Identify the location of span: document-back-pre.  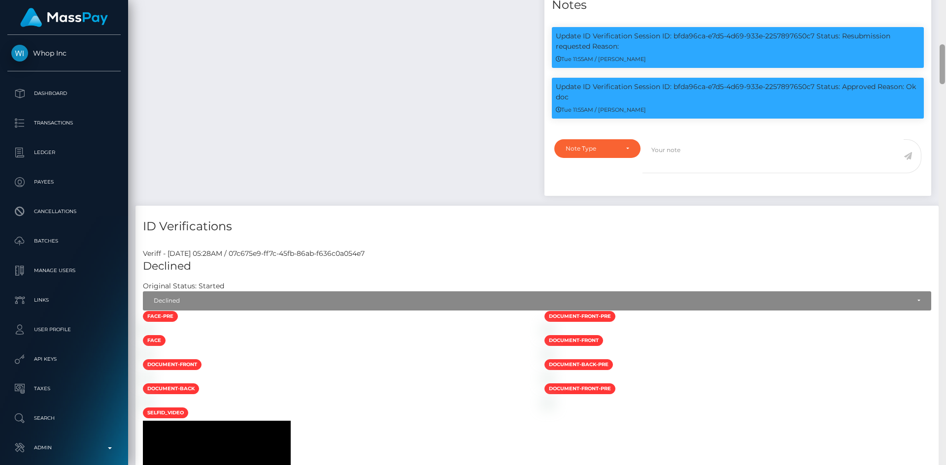
(578, 365).